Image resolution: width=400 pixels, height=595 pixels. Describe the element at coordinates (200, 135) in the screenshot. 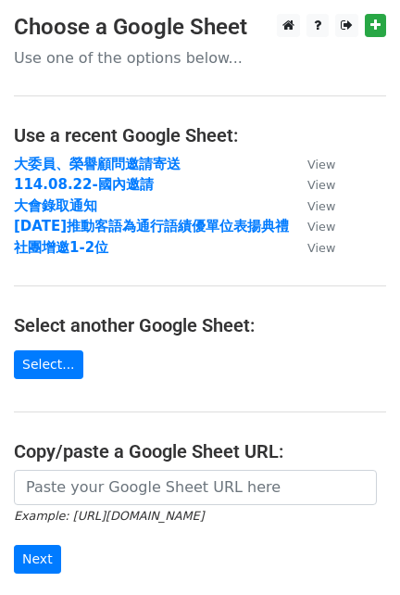

I see `h4: Use a recent Google Sheet:` at that location.